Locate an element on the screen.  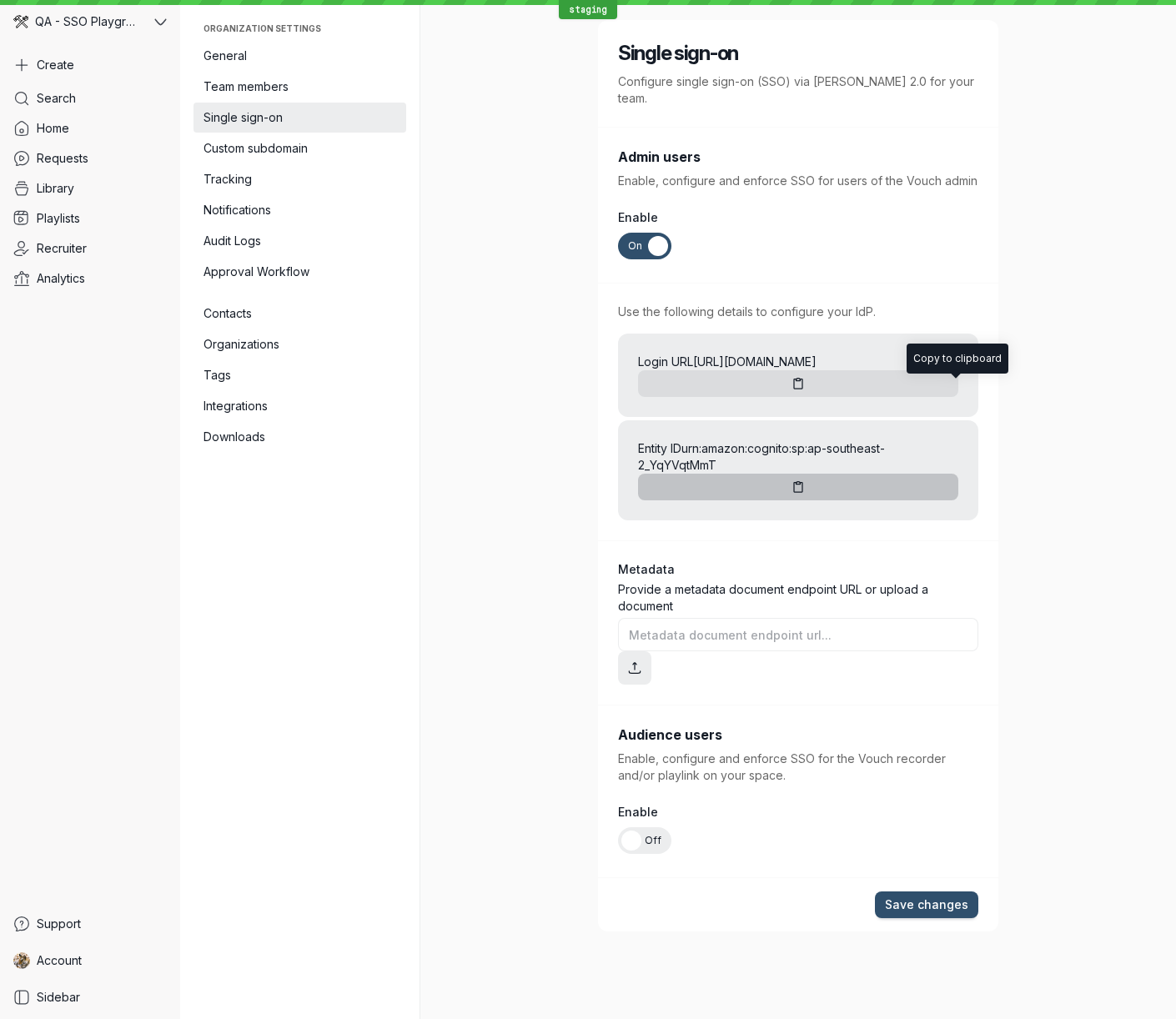
p: Enable, configure and enforce SSO for the Vouch recorder and/or playlink on your space. is located at coordinates (798, 768).